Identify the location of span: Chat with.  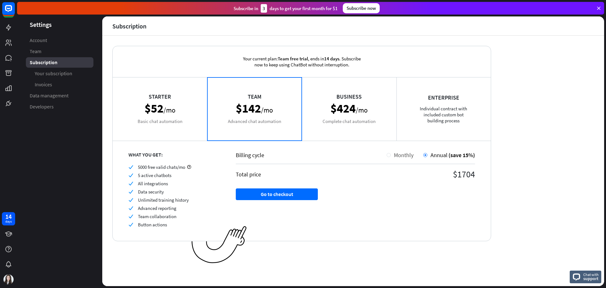
(591, 274).